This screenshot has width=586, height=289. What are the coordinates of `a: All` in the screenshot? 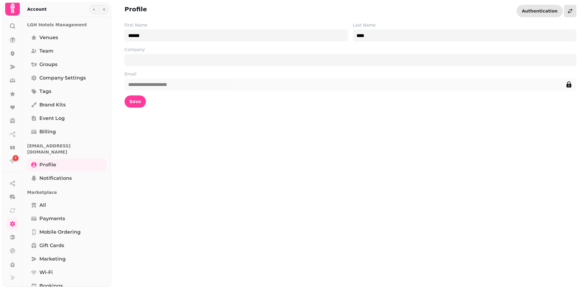 It's located at (67, 205).